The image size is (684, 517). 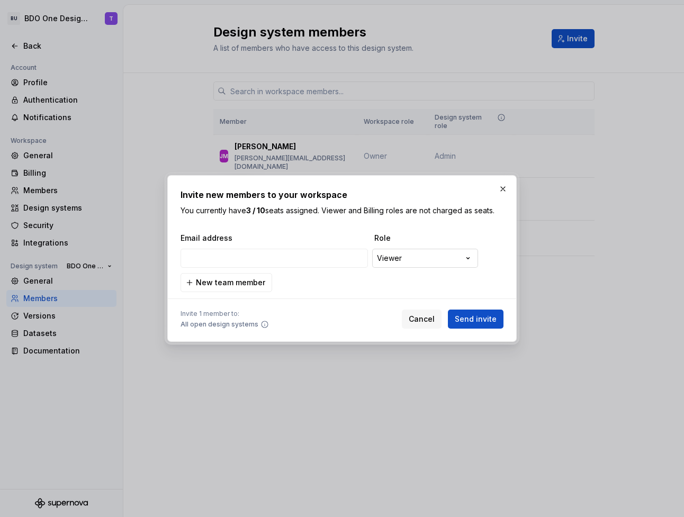 I want to click on button: Cancel, so click(x=421, y=319).